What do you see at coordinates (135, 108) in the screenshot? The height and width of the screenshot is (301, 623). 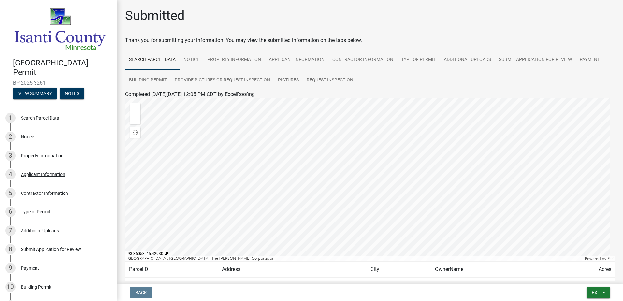 I see `div: Zoom in` at bounding box center [135, 108].